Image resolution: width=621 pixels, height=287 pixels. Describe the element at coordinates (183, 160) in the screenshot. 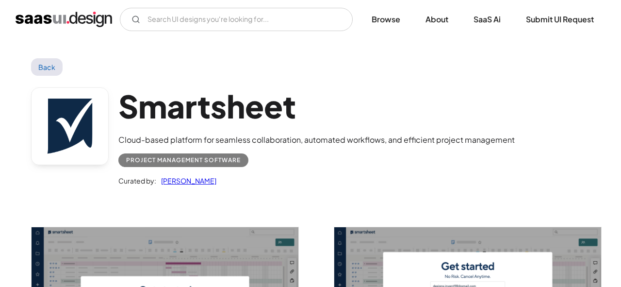

I see `div: Project Management Software` at that location.